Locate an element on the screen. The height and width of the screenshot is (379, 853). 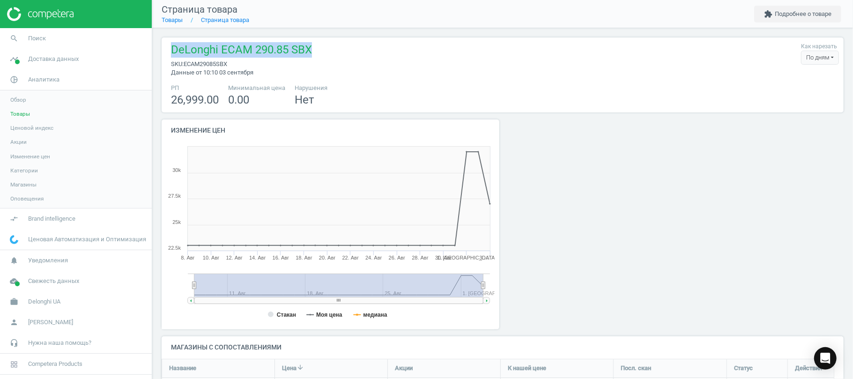
a: Товары is located at coordinates (172, 20).